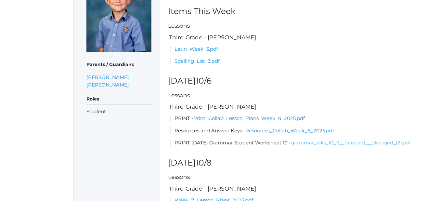 The height and width of the screenshot is (201, 439). I want to click on a: Latin_Week_3.pdf, so click(196, 49).